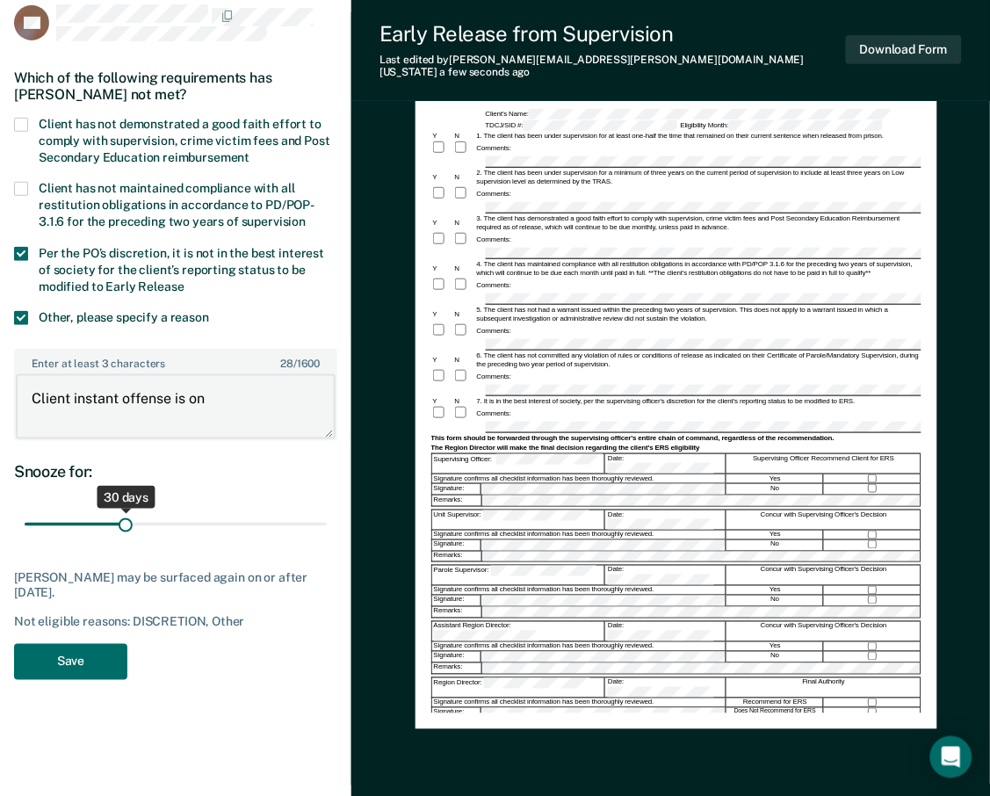 The image size is (990, 796). Describe the element at coordinates (176, 472) in the screenshot. I see `div: Snooze for:` at that location.